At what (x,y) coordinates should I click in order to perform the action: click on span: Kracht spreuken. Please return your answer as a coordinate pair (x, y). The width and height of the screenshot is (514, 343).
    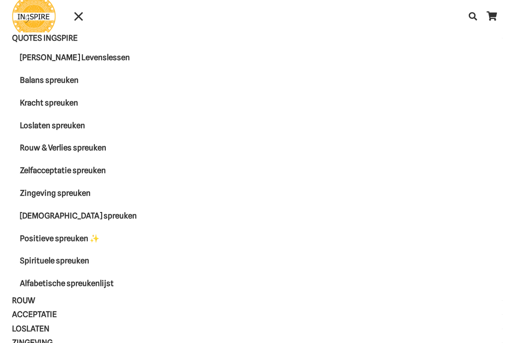
    Looking at the image, I should click on (57, 103).